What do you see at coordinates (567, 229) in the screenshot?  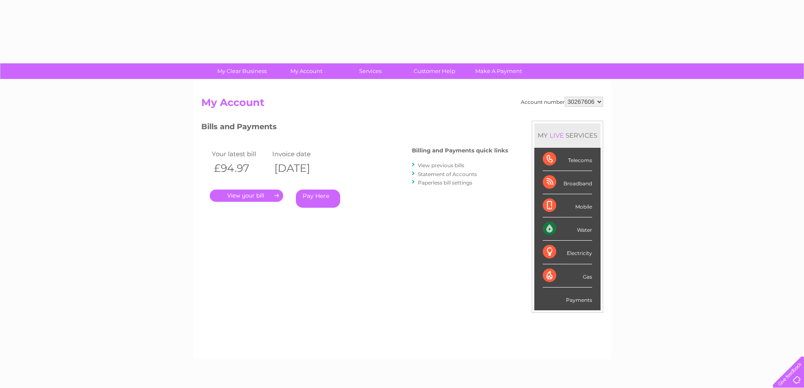 I see `div: Water` at bounding box center [567, 229].